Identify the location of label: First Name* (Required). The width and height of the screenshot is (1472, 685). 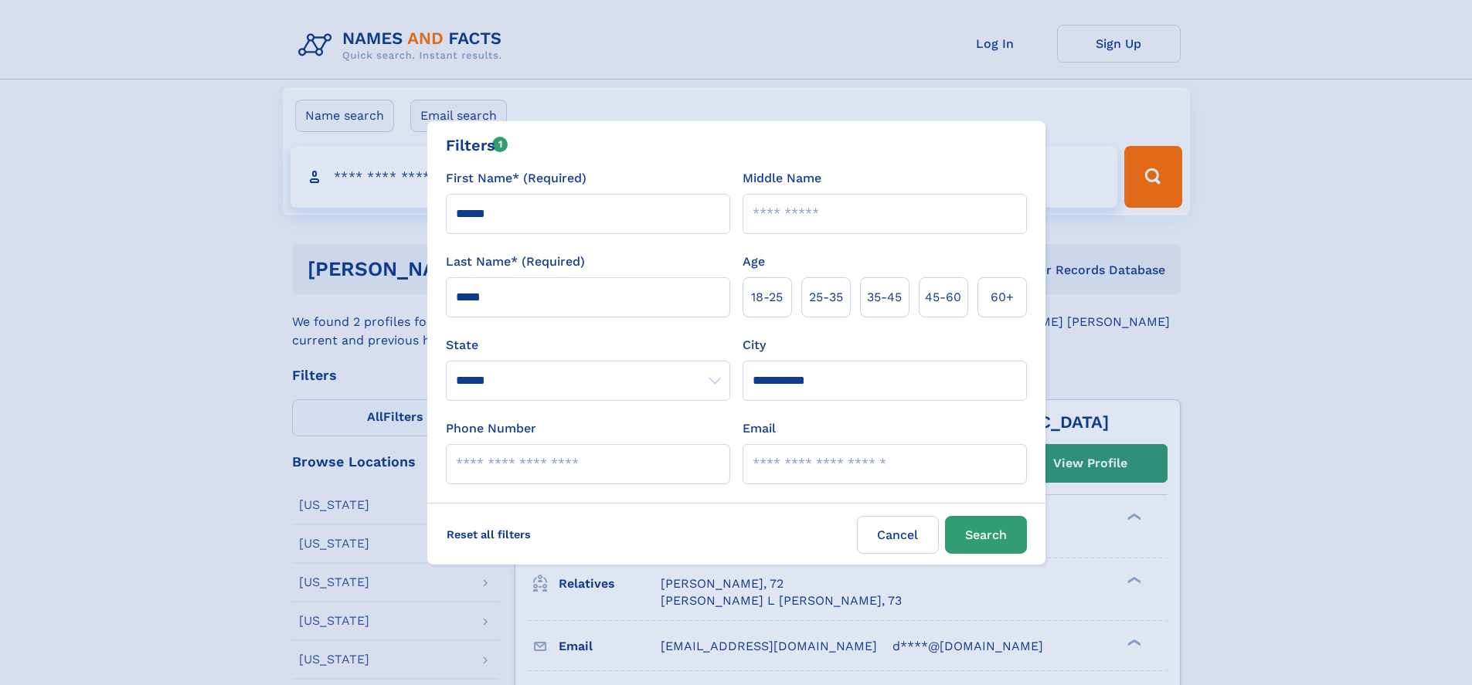
(516, 178).